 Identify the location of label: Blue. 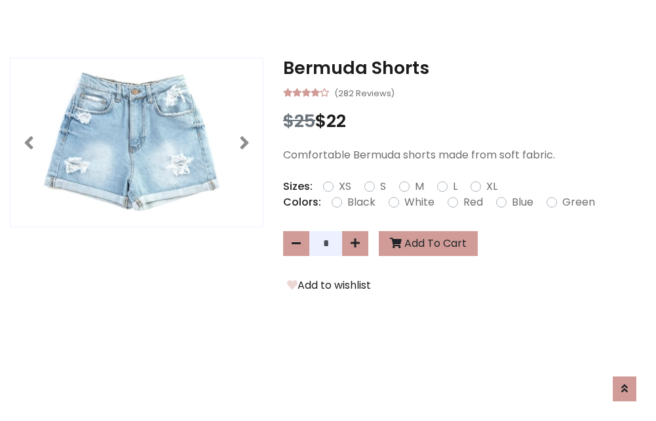
(522, 202).